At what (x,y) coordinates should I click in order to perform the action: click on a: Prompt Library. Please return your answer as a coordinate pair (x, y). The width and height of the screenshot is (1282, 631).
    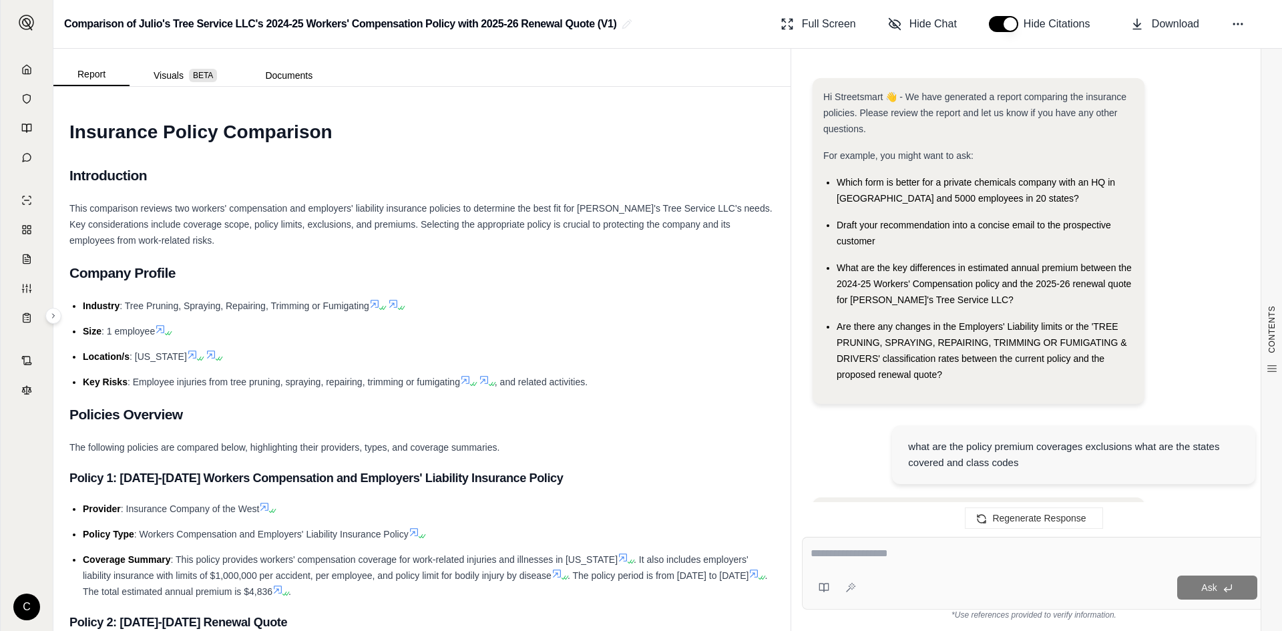
    Looking at the image, I should click on (27, 128).